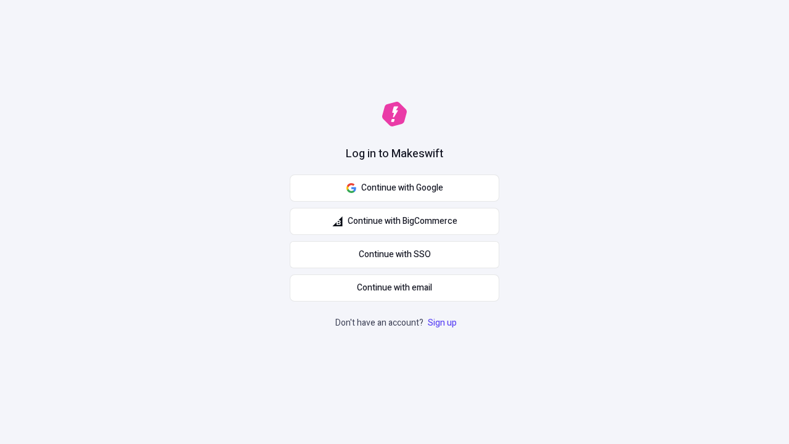 Image resolution: width=789 pixels, height=444 pixels. What do you see at coordinates (402, 188) in the screenshot?
I see `span: Continue with Google` at bounding box center [402, 188].